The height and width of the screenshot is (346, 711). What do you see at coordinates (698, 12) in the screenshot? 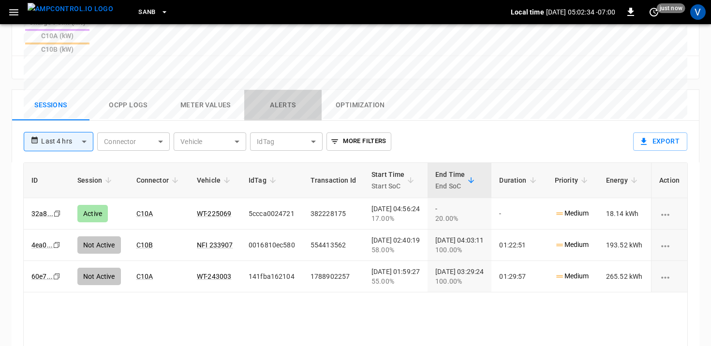
I see `div: profile-icon` at bounding box center [698, 12].